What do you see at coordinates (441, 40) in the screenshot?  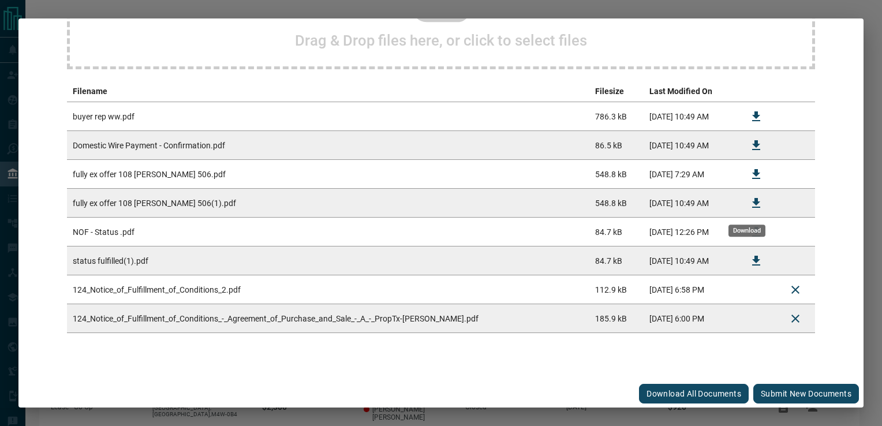 I see `h2: Drag & Drop files here, or click to select files` at bounding box center [441, 40].